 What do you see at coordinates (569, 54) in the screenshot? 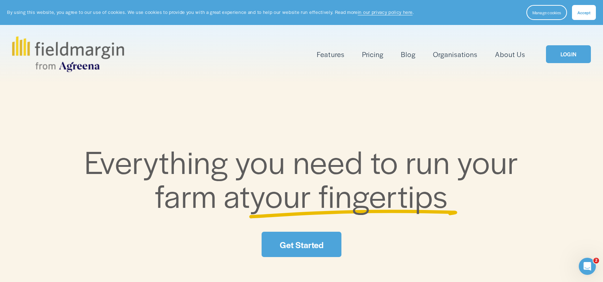
I see `a: LOGIN` at bounding box center [569, 54].